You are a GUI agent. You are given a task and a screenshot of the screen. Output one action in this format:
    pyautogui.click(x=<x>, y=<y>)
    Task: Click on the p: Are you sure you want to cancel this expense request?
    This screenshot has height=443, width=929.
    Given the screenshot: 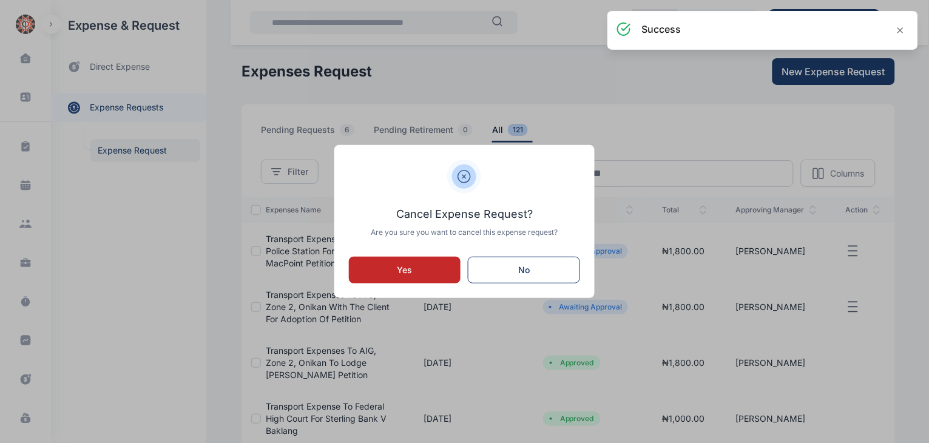 What is the action you would take?
    pyautogui.click(x=464, y=232)
    